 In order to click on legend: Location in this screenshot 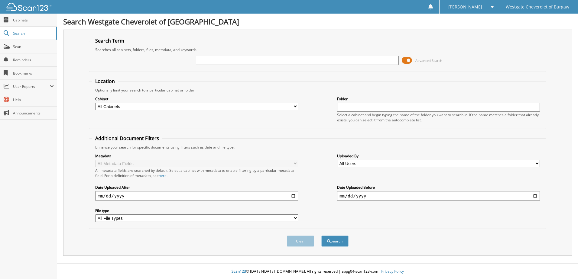, I will do `click(105, 81)`.